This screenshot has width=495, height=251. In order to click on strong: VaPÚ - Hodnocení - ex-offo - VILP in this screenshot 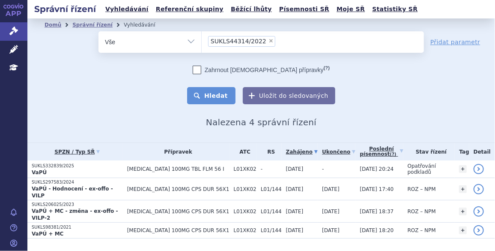, I will do `click(72, 192)`.